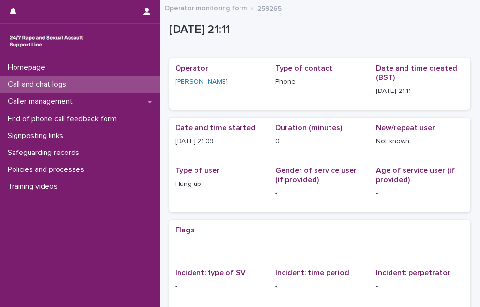 The height and width of the screenshot is (307, 480). What do you see at coordinates (39, 84) in the screenshot?
I see `p: Call and chat logs` at bounding box center [39, 84].